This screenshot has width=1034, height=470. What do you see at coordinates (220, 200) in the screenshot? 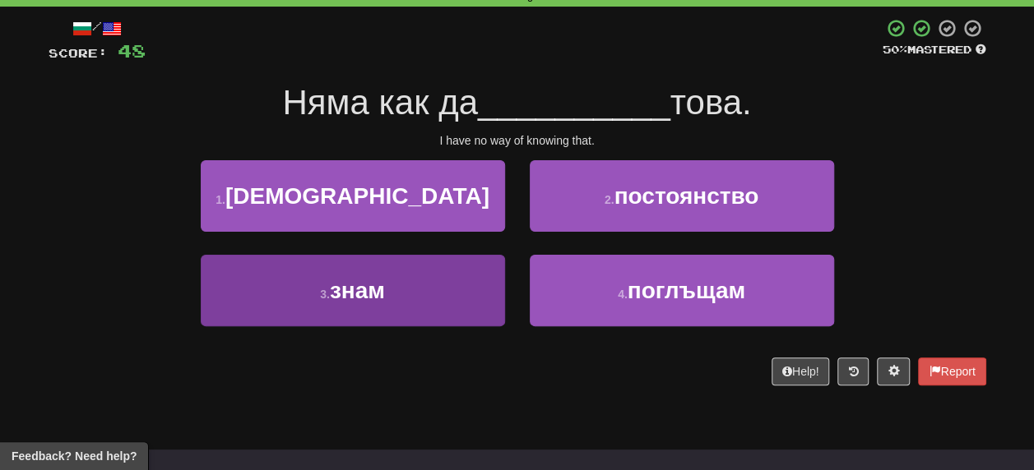
I see `small: 1 .` at bounding box center [220, 200].